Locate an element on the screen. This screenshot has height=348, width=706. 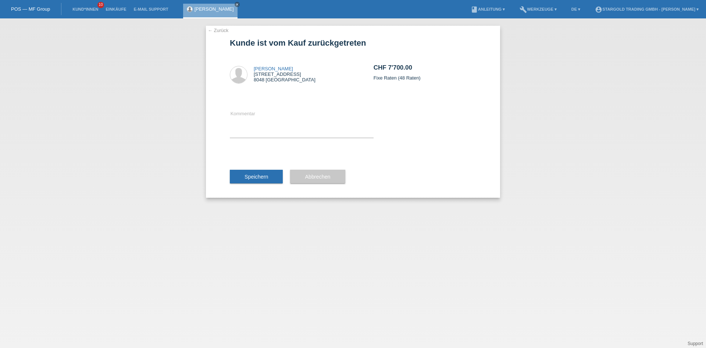
a: ← Zurück is located at coordinates (218, 30).